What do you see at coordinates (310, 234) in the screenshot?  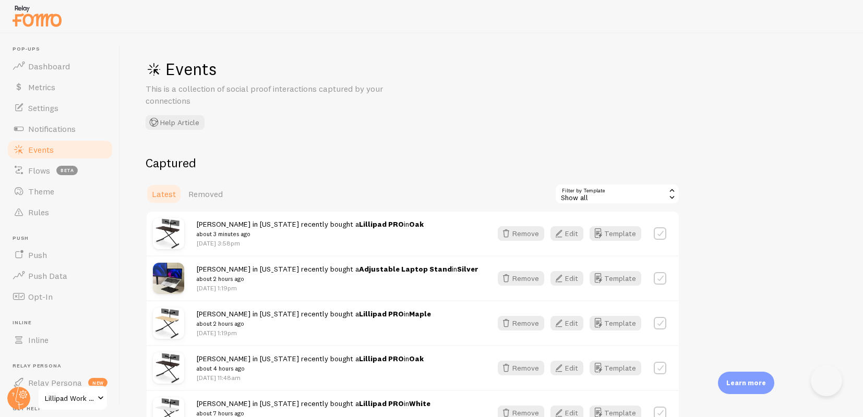 I see `small: about 3 minutes ago` at bounding box center [310, 234].